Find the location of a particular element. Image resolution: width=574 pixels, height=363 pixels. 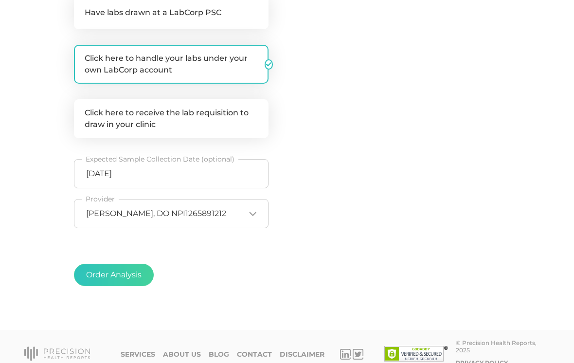

a: Blog is located at coordinates (219, 354).